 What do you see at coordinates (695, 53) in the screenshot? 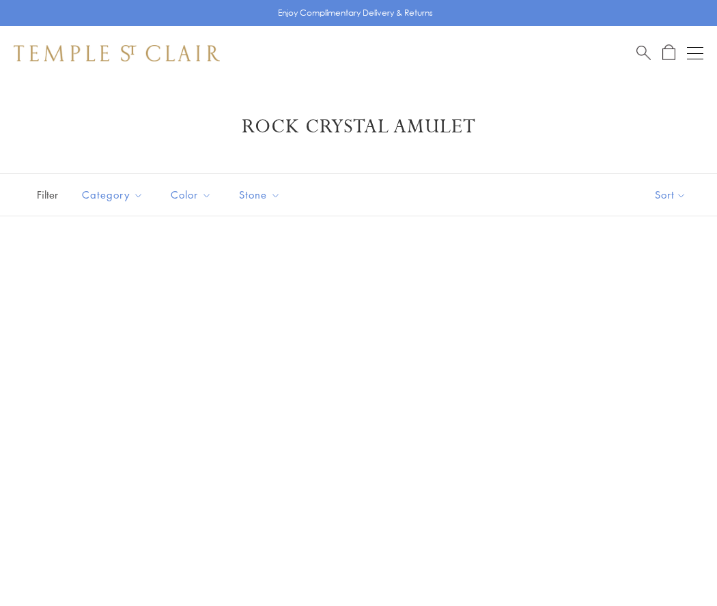
I see `button: Open navigation` at bounding box center [695, 53].